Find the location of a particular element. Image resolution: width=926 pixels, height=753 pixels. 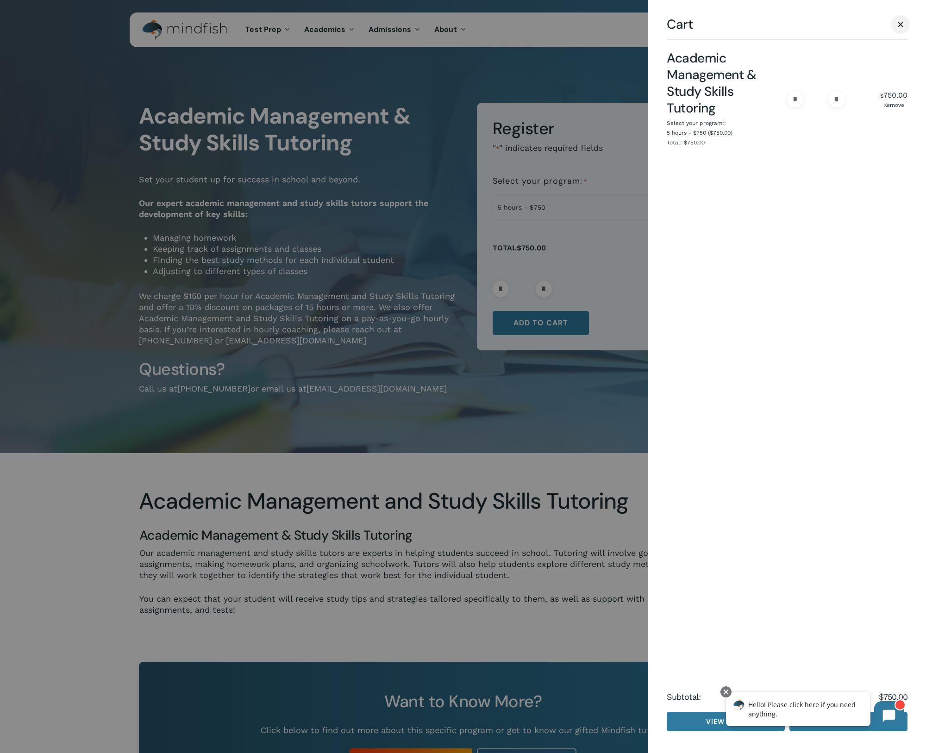

a: Academic Management & Study Skills Tutoring is located at coordinates (711, 83).